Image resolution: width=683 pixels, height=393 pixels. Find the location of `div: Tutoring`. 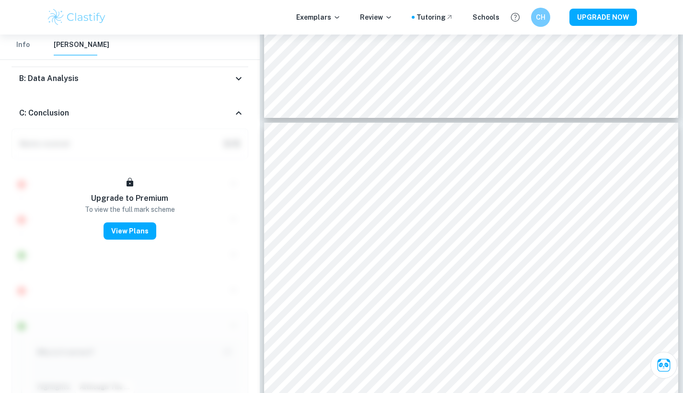

div: Tutoring is located at coordinates (435, 17).